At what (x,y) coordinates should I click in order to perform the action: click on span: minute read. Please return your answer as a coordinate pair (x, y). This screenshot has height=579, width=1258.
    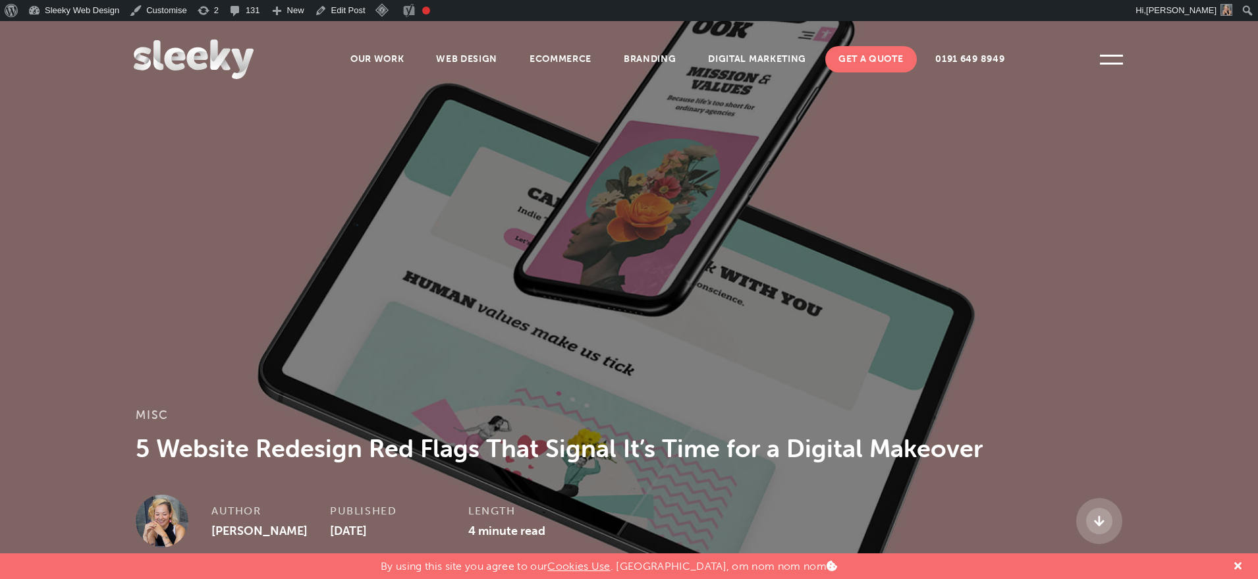
    Looking at the image, I should click on (512, 531).